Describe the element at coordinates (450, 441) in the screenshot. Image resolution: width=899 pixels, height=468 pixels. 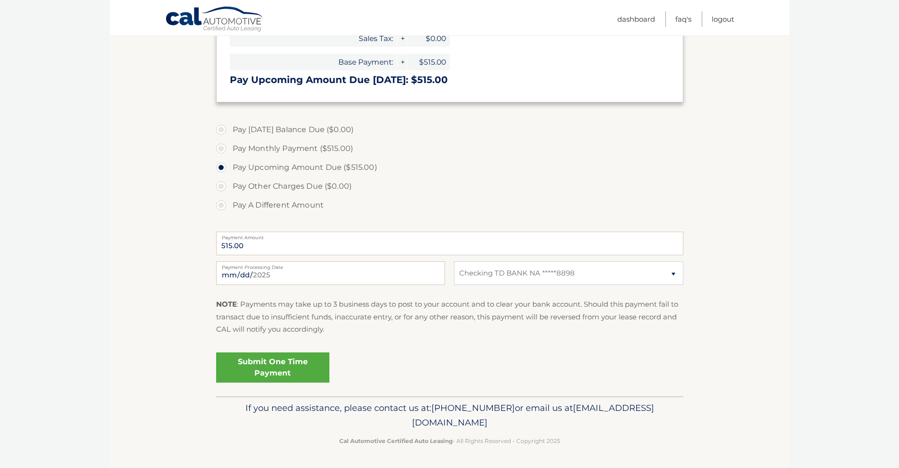
I see `p: - All Rights Reserved - Copyright 2025` at that location.